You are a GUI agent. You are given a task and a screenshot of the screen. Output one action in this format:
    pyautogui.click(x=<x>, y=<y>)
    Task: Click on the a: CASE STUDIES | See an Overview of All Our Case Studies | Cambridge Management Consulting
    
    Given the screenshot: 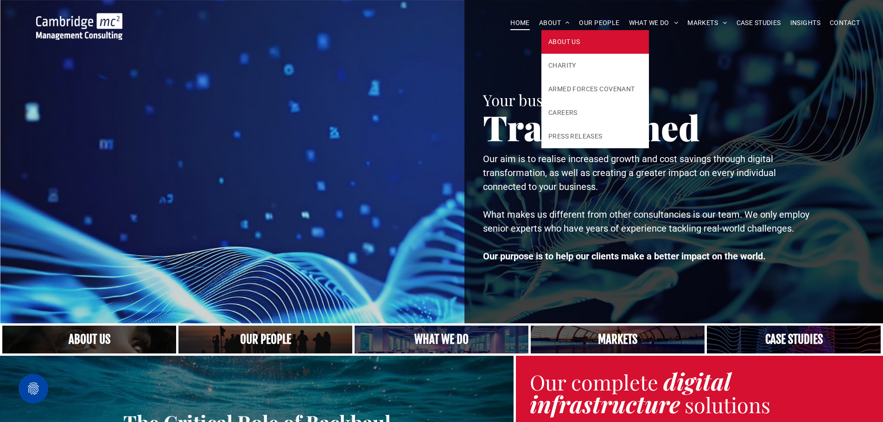 What is the action you would take?
    pyautogui.click(x=793, y=340)
    